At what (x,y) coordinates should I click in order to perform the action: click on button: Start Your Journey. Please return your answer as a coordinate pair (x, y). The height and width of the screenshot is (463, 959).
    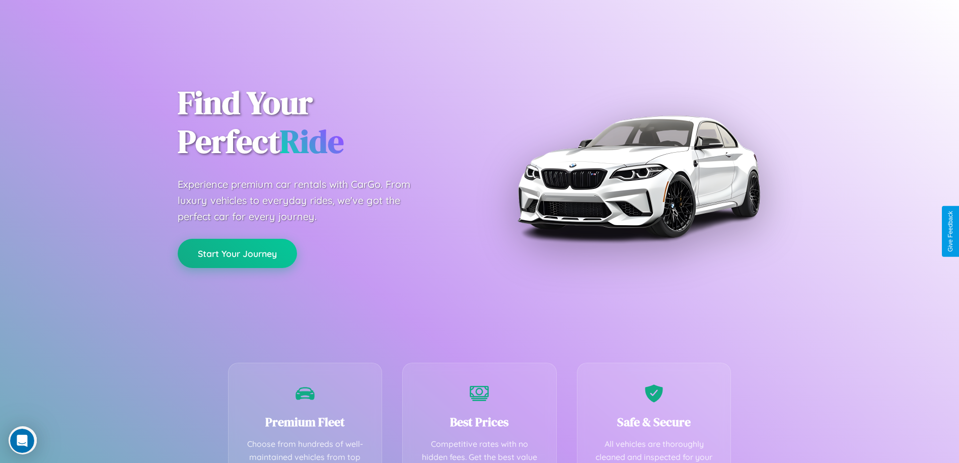
    Looking at the image, I should click on (237, 253).